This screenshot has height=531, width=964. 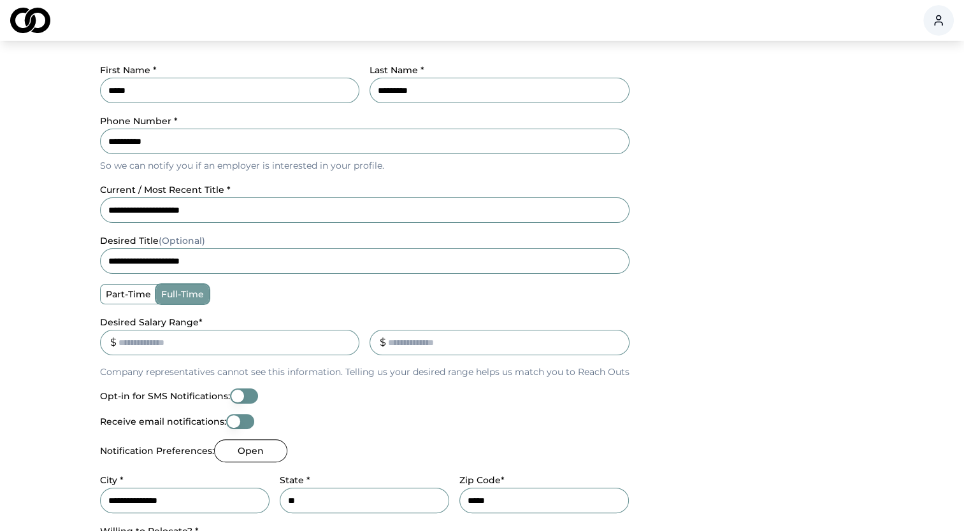 What do you see at coordinates (182, 241) in the screenshot?
I see `span: (Optional)` at bounding box center [182, 241].